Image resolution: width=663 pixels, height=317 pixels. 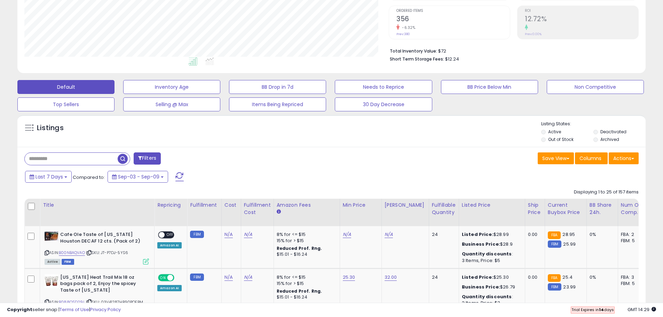 I want to click on button: Last 7 Days, so click(x=48, y=177).